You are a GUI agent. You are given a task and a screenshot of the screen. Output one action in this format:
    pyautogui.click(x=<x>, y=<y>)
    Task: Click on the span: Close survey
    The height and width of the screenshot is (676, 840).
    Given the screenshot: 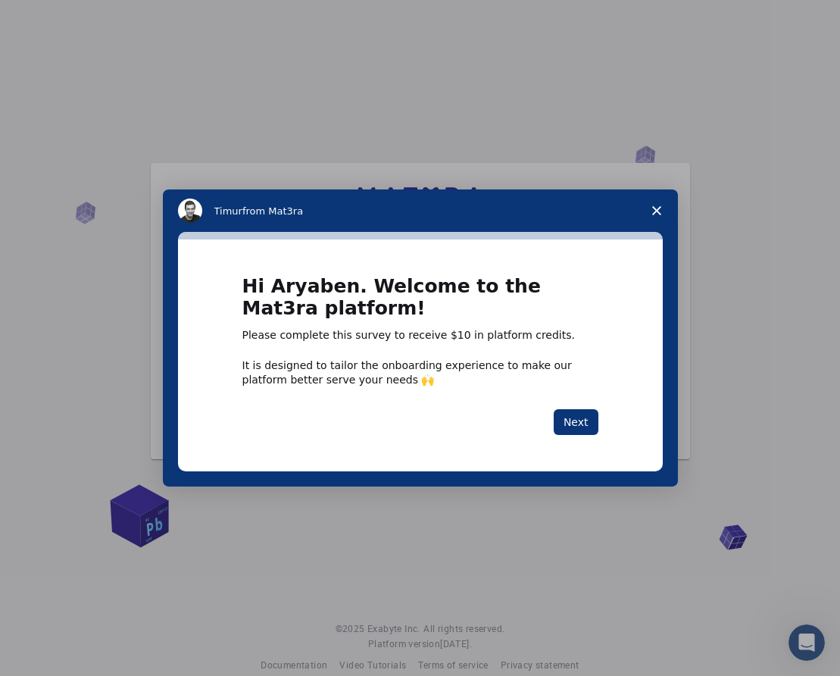 What is the action you would take?
    pyautogui.click(x=657, y=211)
    